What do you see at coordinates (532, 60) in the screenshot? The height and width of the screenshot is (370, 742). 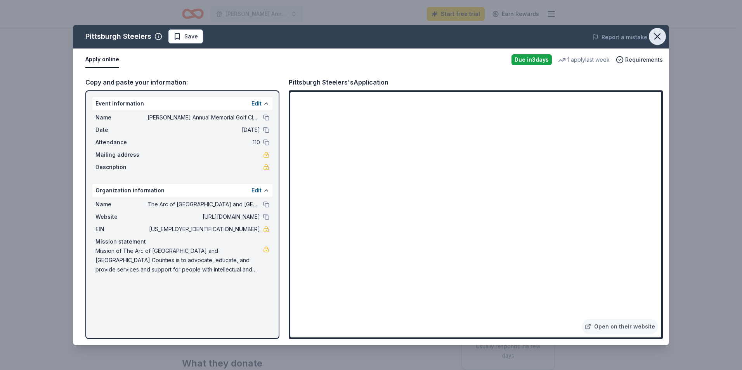 I see `div: Due in 3 days` at bounding box center [532, 60].